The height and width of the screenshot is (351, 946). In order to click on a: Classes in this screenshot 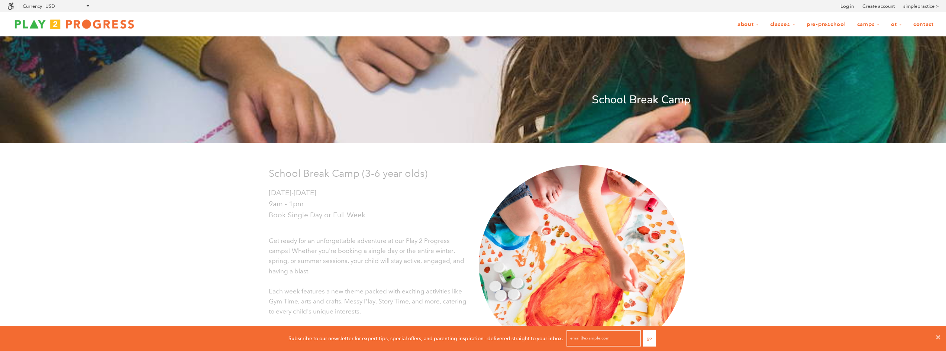, I will do `click(783, 25)`.